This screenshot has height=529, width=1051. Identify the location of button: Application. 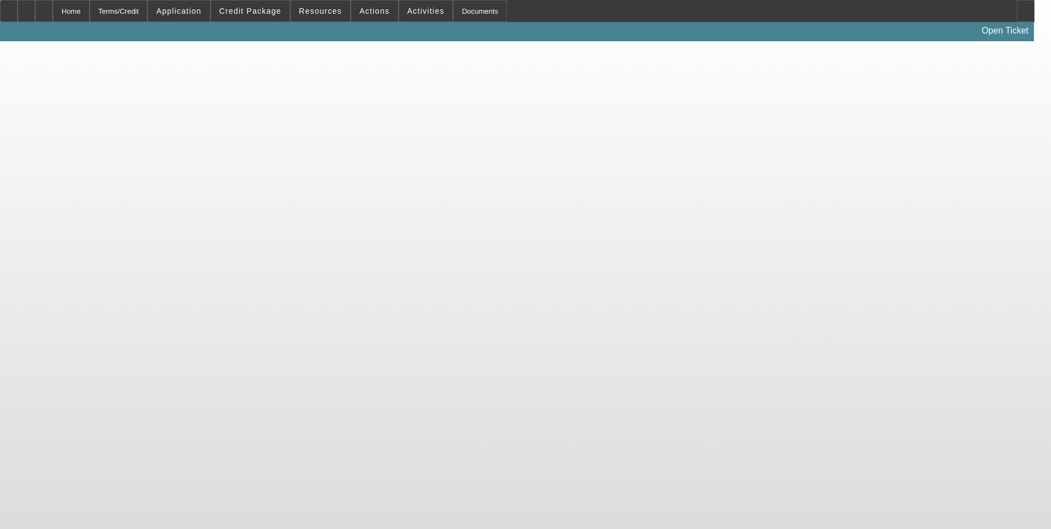
(179, 11).